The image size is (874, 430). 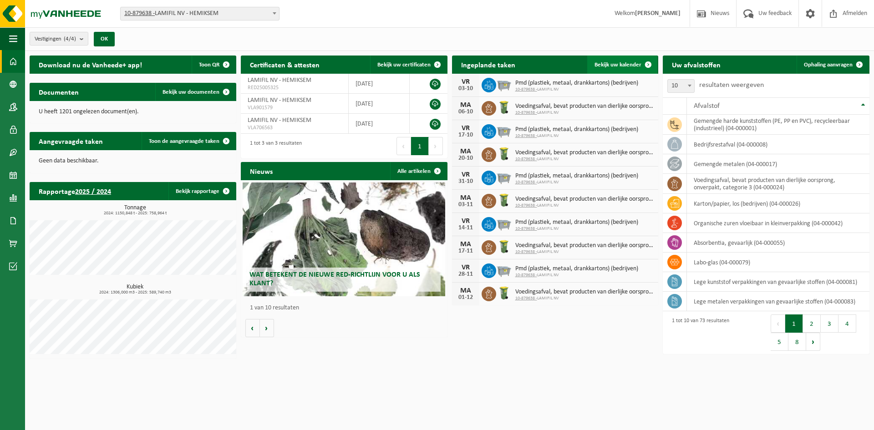 I want to click on td: organische zuren vloeibaar in kleinverpakking (04-000042), so click(x=778, y=223).